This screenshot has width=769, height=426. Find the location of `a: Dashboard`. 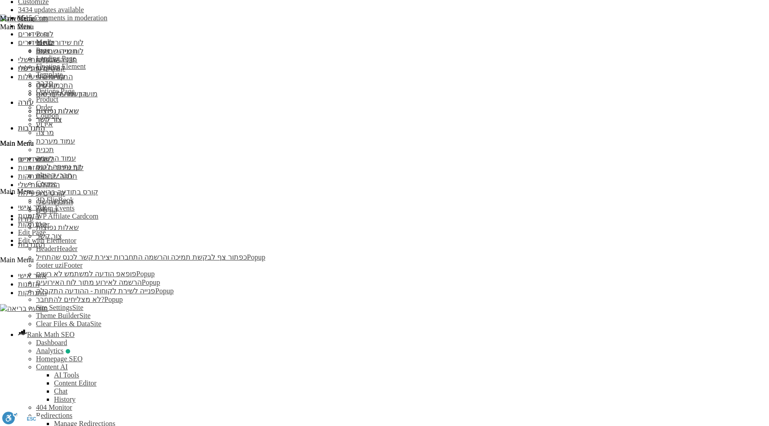

a: Dashboard is located at coordinates (51, 342).